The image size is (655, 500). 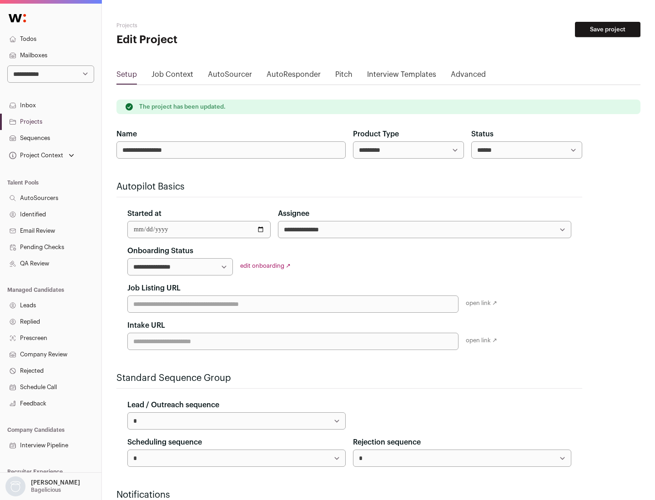 I want to click on label: Status, so click(x=482, y=134).